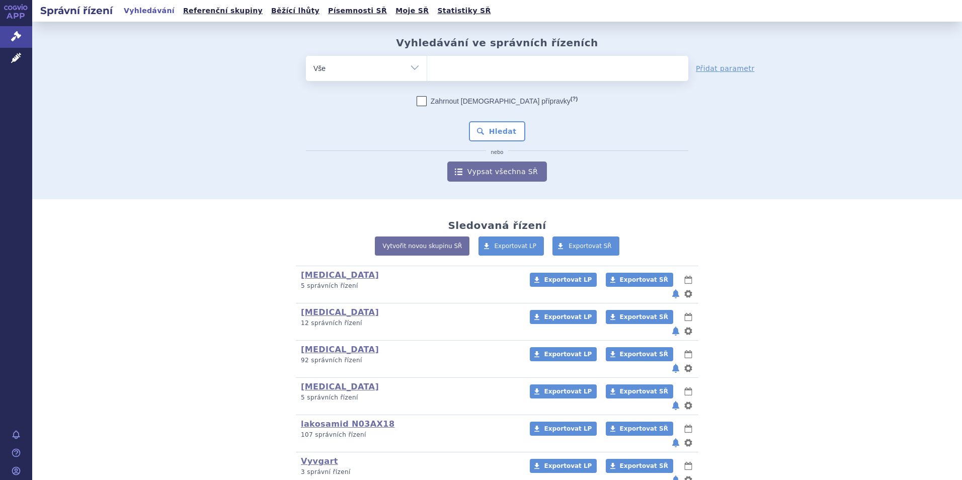 This screenshot has height=480, width=962. Describe the element at coordinates (409, 435) in the screenshot. I see `p: 107 správních řízení` at that location.